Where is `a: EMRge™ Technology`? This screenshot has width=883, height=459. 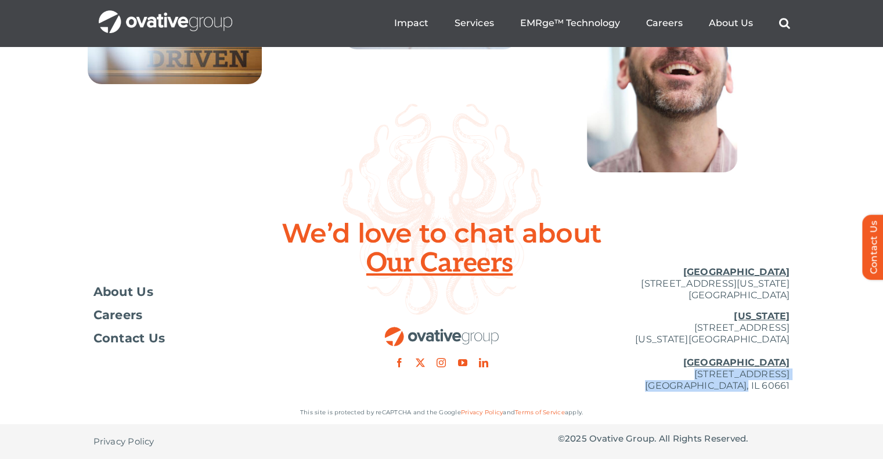 a: EMRge™ Technology is located at coordinates (570, 23).